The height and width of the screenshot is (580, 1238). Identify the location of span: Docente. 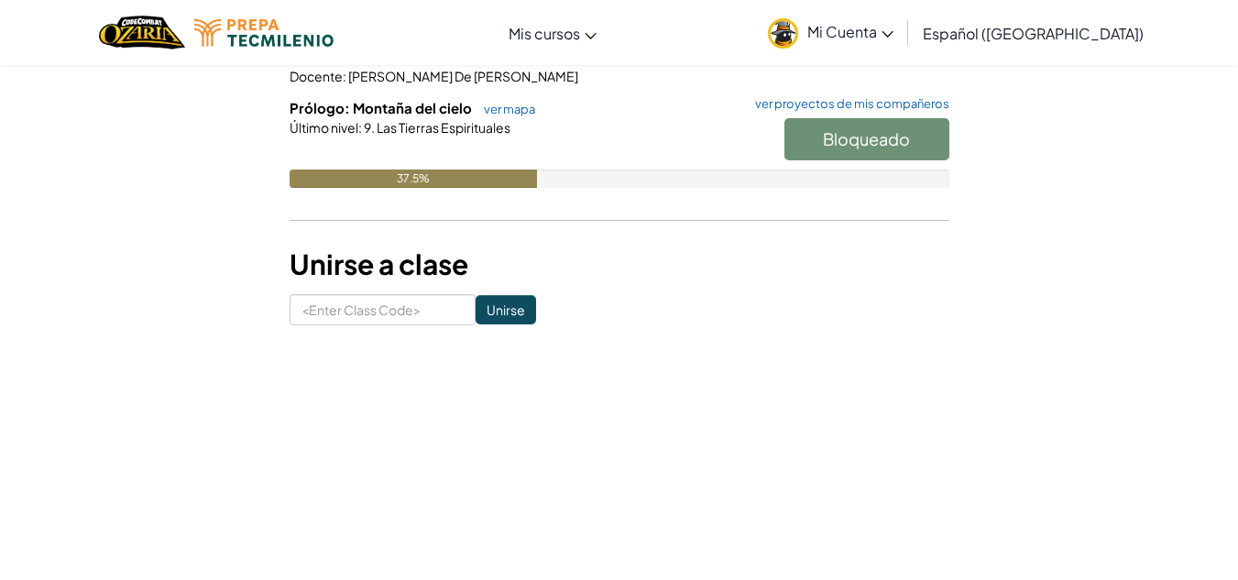
(316, 76).